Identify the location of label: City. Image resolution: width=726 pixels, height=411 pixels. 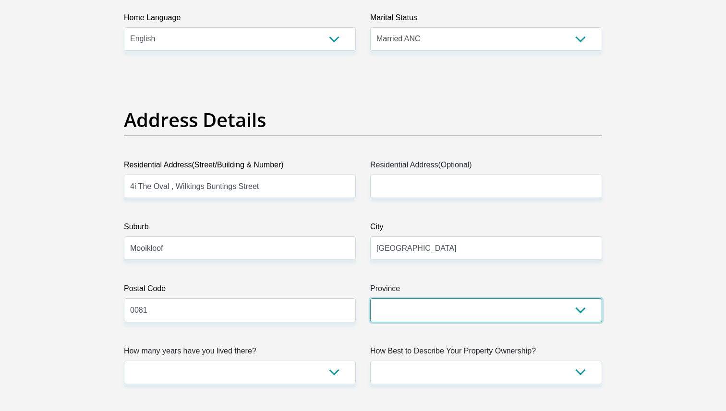
(486, 229).